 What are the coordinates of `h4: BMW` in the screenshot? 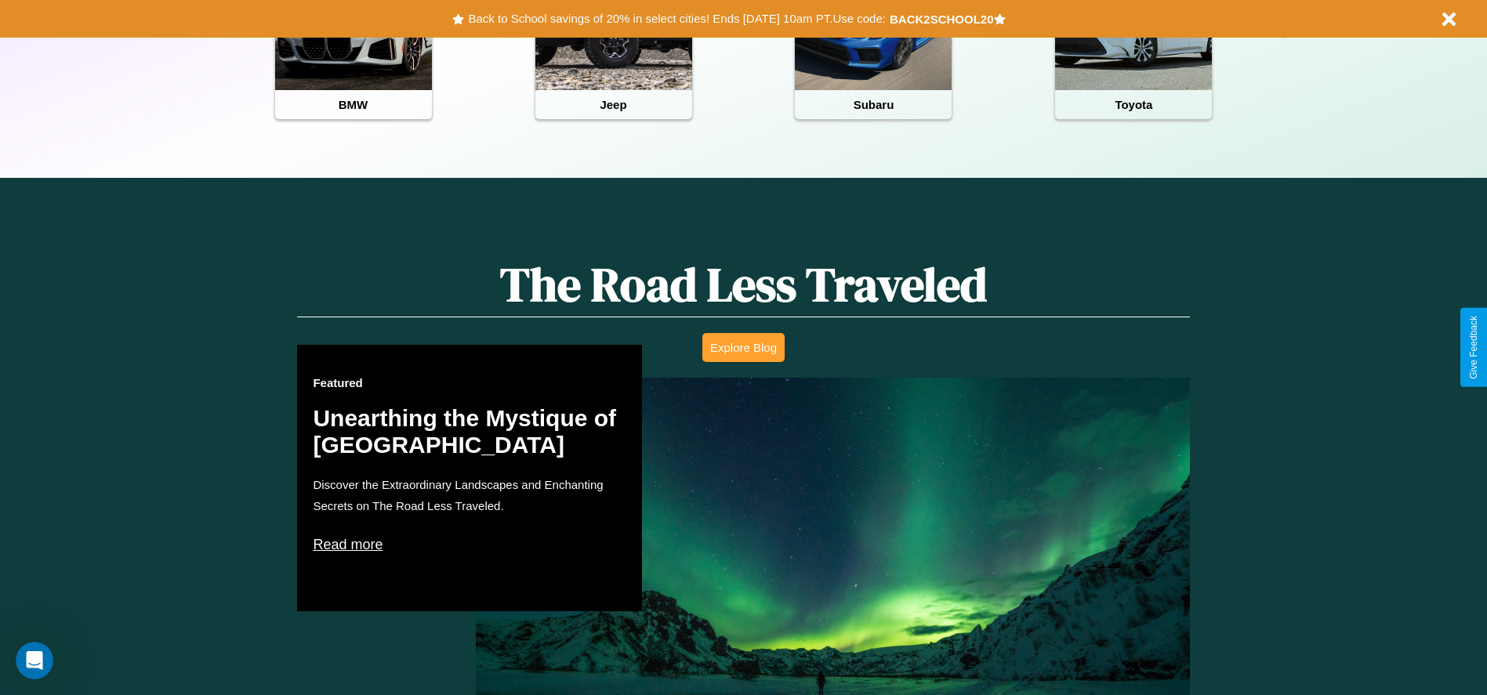 It's located at (354, 104).